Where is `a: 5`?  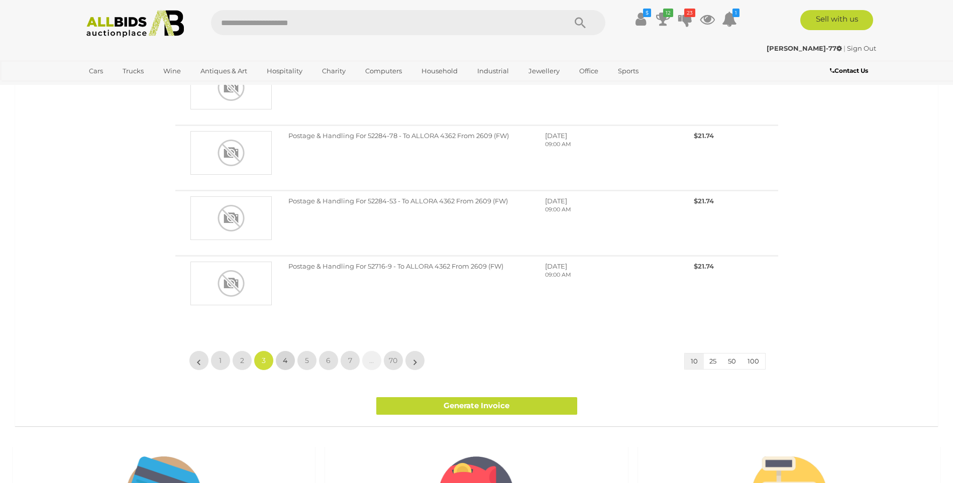 a: 5 is located at coordinates (307, 361).